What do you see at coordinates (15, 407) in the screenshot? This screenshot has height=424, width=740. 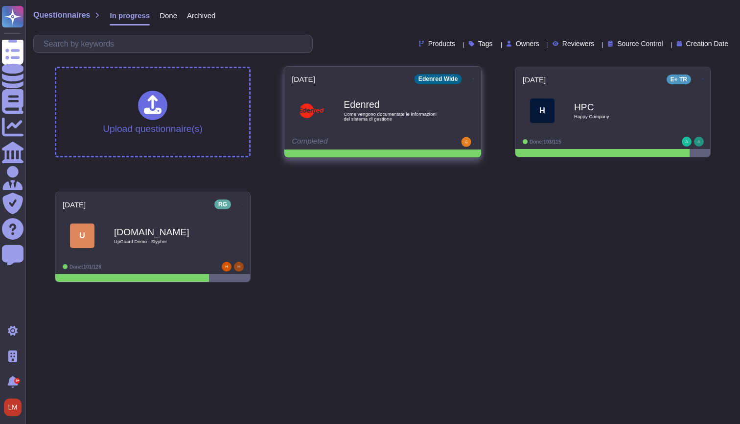 I see `button: user` at bounding box center [15, 407].